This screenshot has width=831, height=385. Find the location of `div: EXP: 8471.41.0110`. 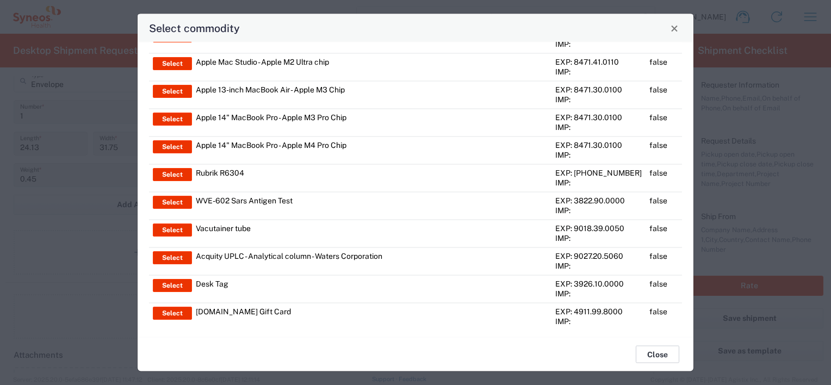

div: EXP: 8471.41.0110 is located at coordinates (598, 63).